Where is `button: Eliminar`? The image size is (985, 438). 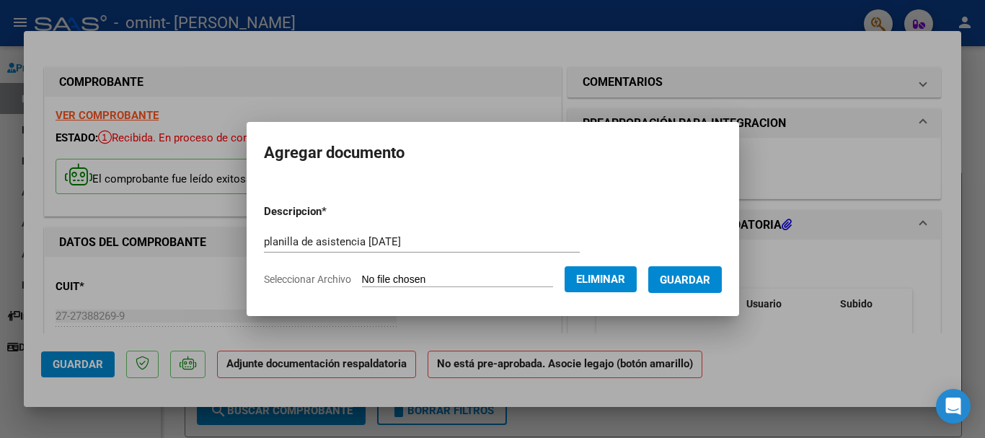 button: Eliminar is located at coordinates (601, 279).